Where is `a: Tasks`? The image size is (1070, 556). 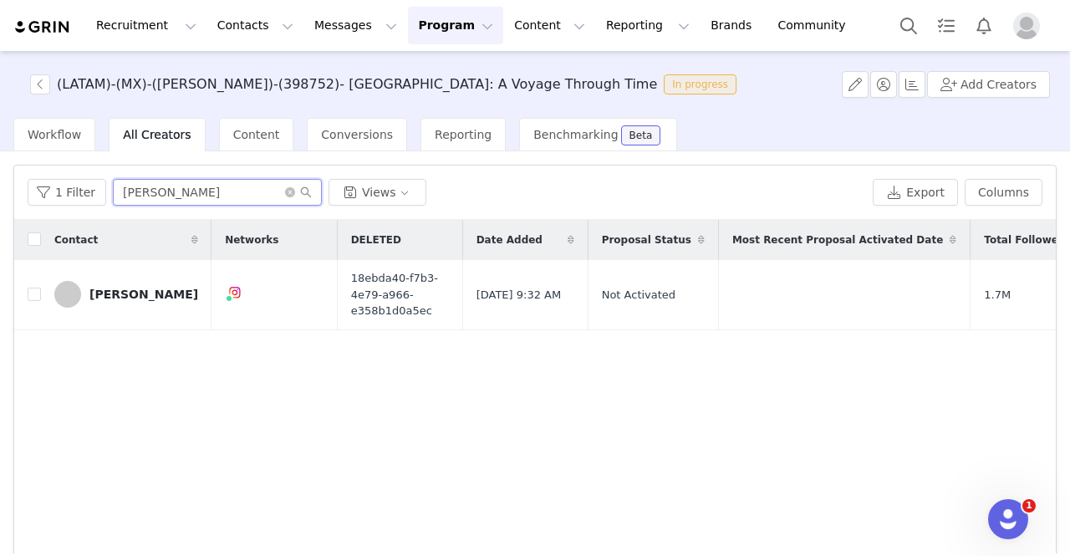 a: Tasks is located at coordinates (946, 25).